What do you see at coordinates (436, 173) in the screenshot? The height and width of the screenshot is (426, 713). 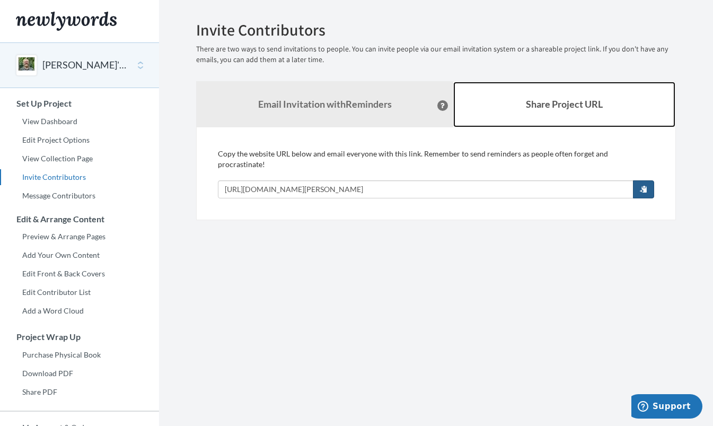 I see `div: Copy the website URL below and email everyone with this link. Remember to send reminders as peopl...` at bounding box center [436, 173].